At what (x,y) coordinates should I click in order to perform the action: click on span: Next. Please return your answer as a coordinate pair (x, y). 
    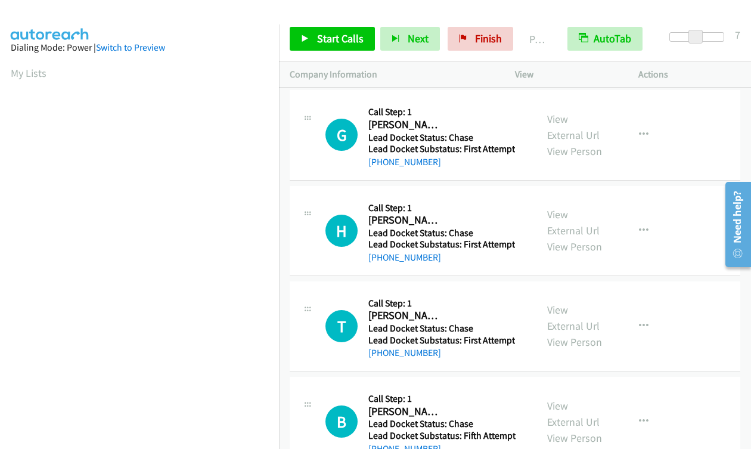
    Looking at the image, I should click on (418, 38).